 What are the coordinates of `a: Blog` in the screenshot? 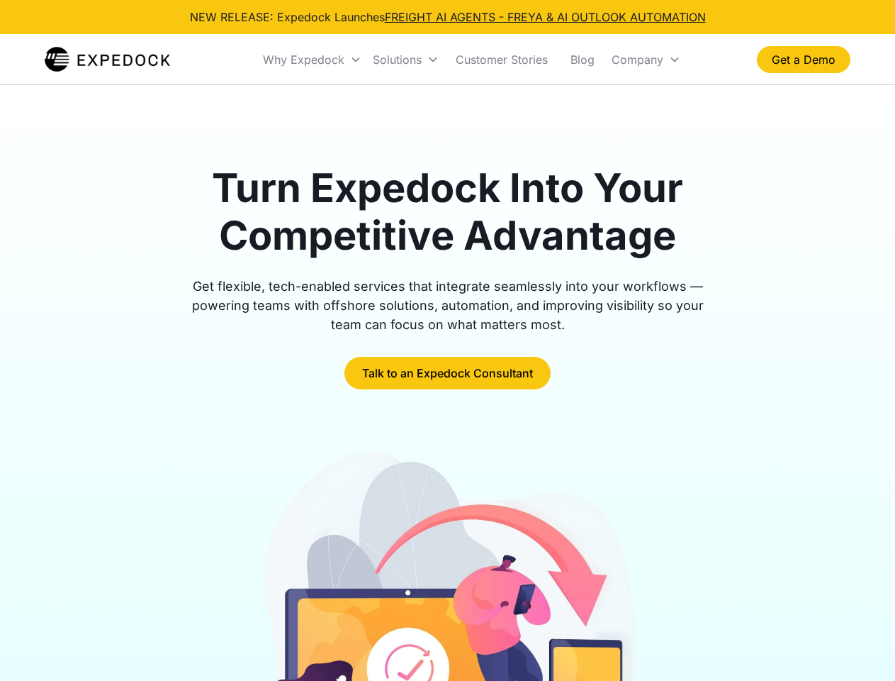 It's located at (583, 60).